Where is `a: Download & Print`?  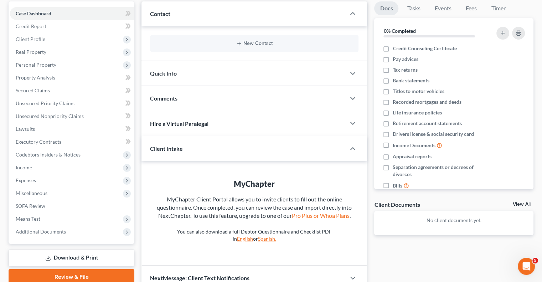 a: Download & Print is located at coordinates (71, 258).